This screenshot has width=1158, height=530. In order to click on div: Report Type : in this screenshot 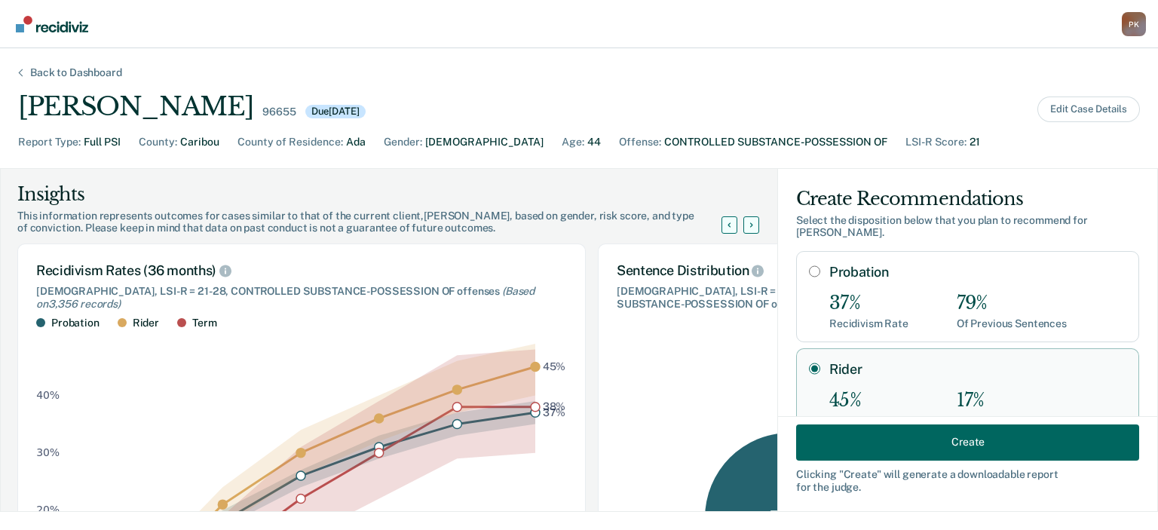, I will do `click(49, 142)`.